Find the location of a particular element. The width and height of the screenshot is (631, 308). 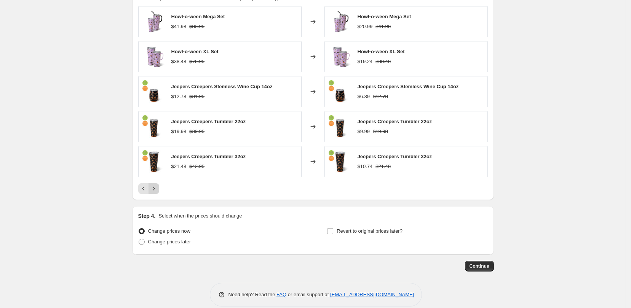

span: Continue is located at coordinates (479, 266).